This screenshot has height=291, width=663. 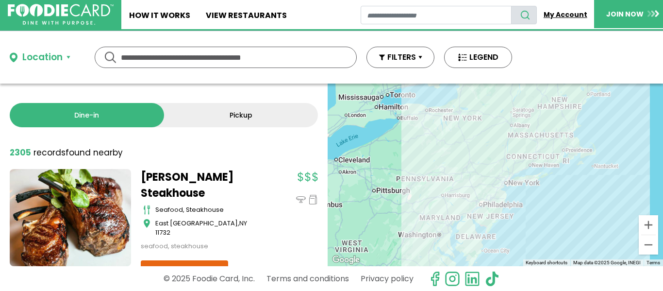 What do you see at coordinates (606, 262) in the screenshot?
I see `span: Map data ©2025 Google, INEGI` at bounding box center [606, 262].